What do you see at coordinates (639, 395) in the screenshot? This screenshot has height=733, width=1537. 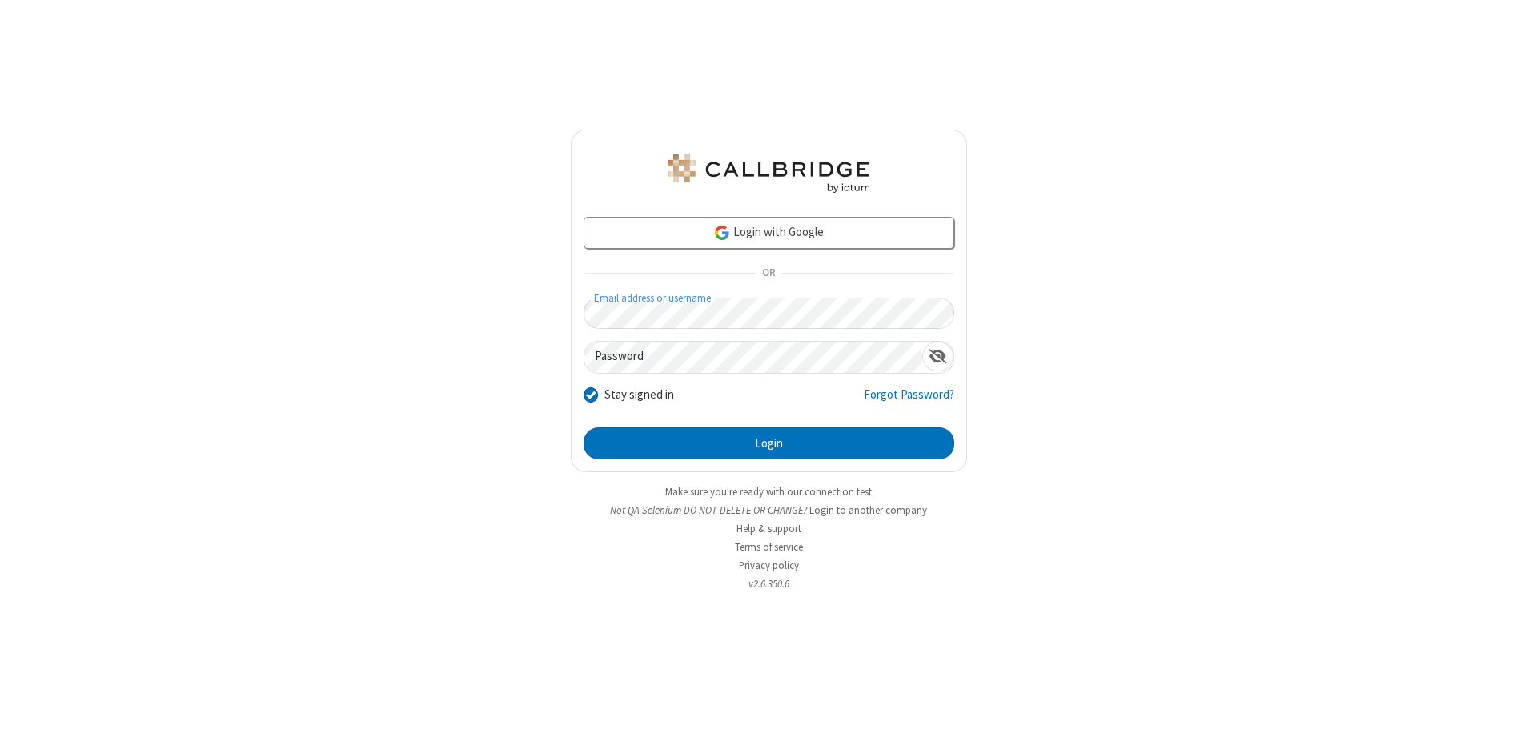 I see `label: Stay signed in` at bounding box center [639, 395].